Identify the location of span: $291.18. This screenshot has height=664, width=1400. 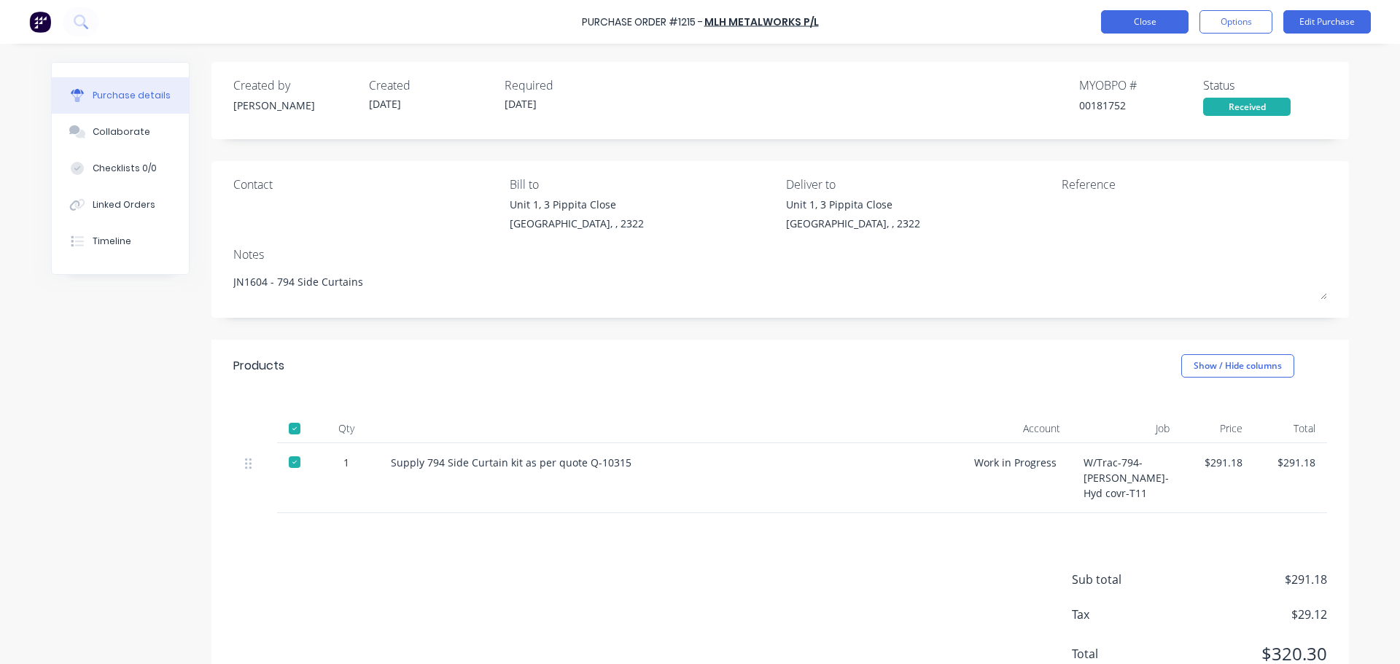
(1254, 580).